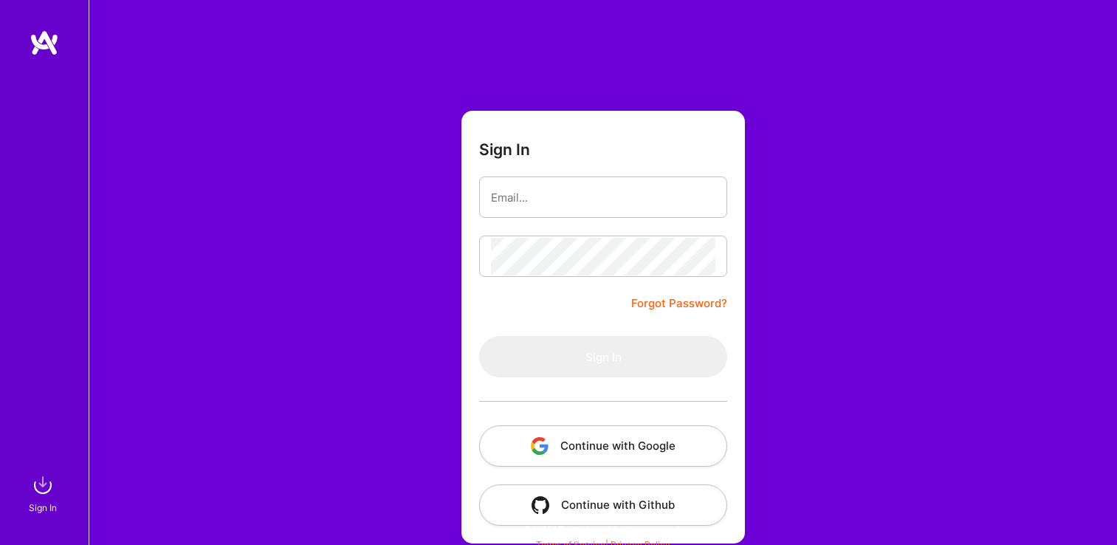 The image size is (1117, 545). I want to click on button: Continue with Github, so click(603, 505).